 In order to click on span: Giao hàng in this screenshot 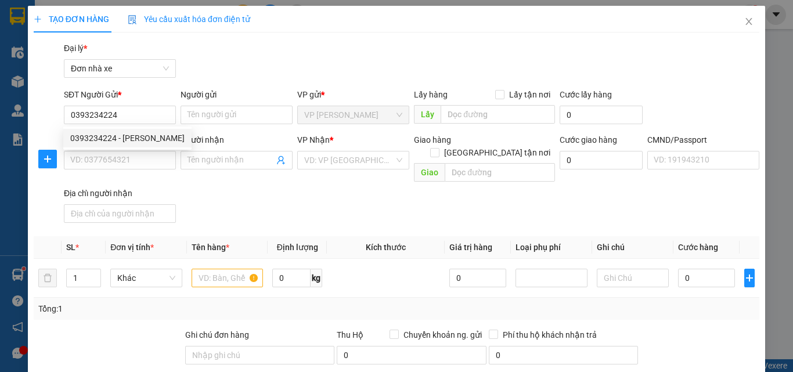, I will do `click(433, 140)`.